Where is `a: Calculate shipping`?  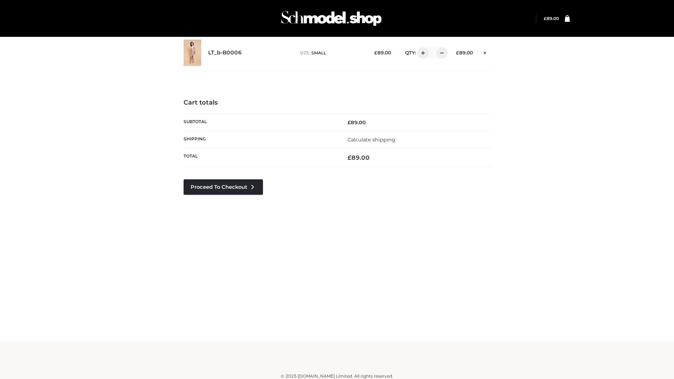
a: Calculate shipping is located at coordinates (372, 140).